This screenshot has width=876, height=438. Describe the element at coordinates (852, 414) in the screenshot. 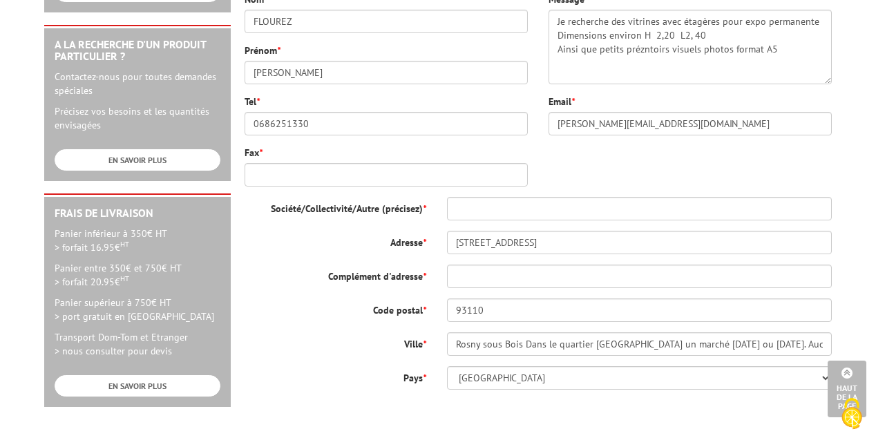

I see `button: Cookies (fenêtre modale)` at that location.